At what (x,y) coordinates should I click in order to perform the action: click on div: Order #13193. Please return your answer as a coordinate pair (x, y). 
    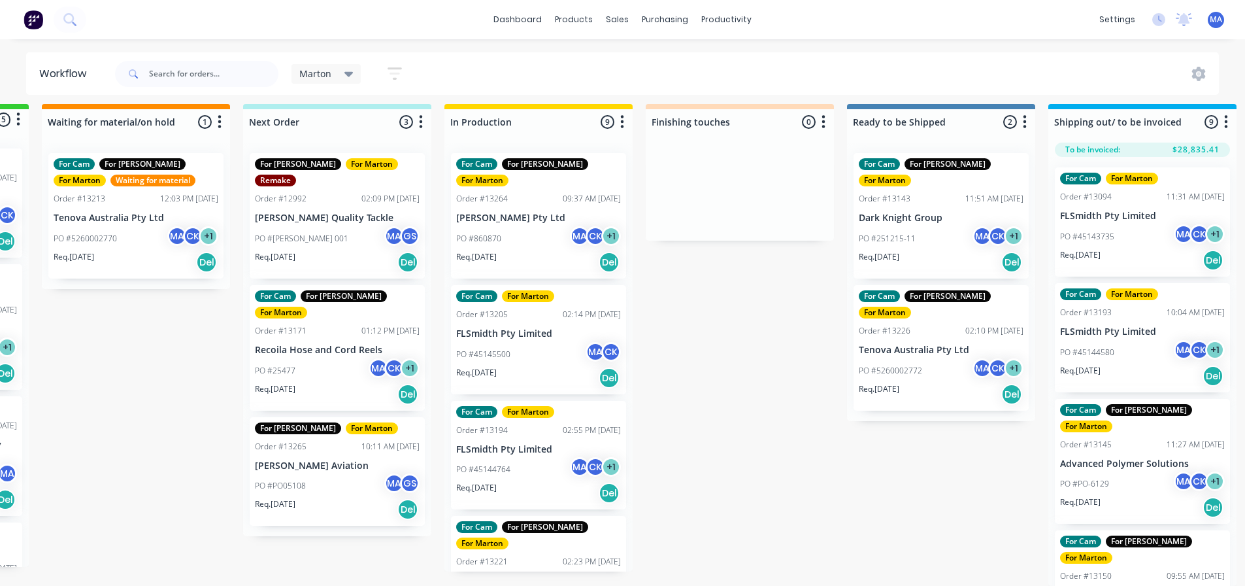
    Looking at the image, I should click on (1086, 312).